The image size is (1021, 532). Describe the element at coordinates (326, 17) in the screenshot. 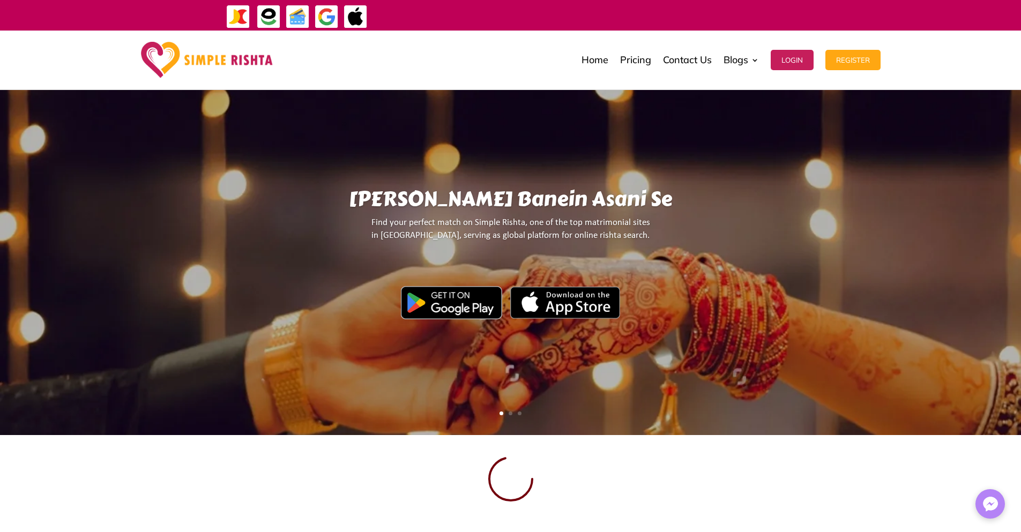

I see `img: GooglePay-icon` at that location.